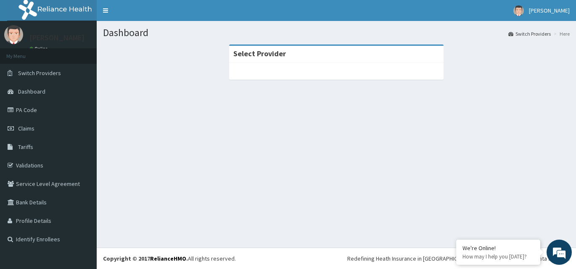 This screenshot has height=269, width=576. Describe the element at coordinates (168, 259) in the screenshot. I see `a: RelianceHMO` at that location.